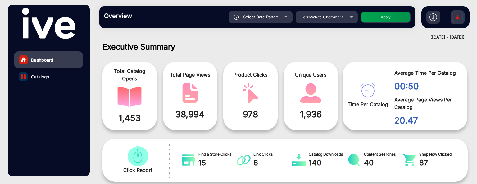 Image resolution: width=477 pixels, height=184 pixels. What do you see at coordinates (236, 17) in the screenshot?
I see `img: icon` at bounding box center [236, 17].